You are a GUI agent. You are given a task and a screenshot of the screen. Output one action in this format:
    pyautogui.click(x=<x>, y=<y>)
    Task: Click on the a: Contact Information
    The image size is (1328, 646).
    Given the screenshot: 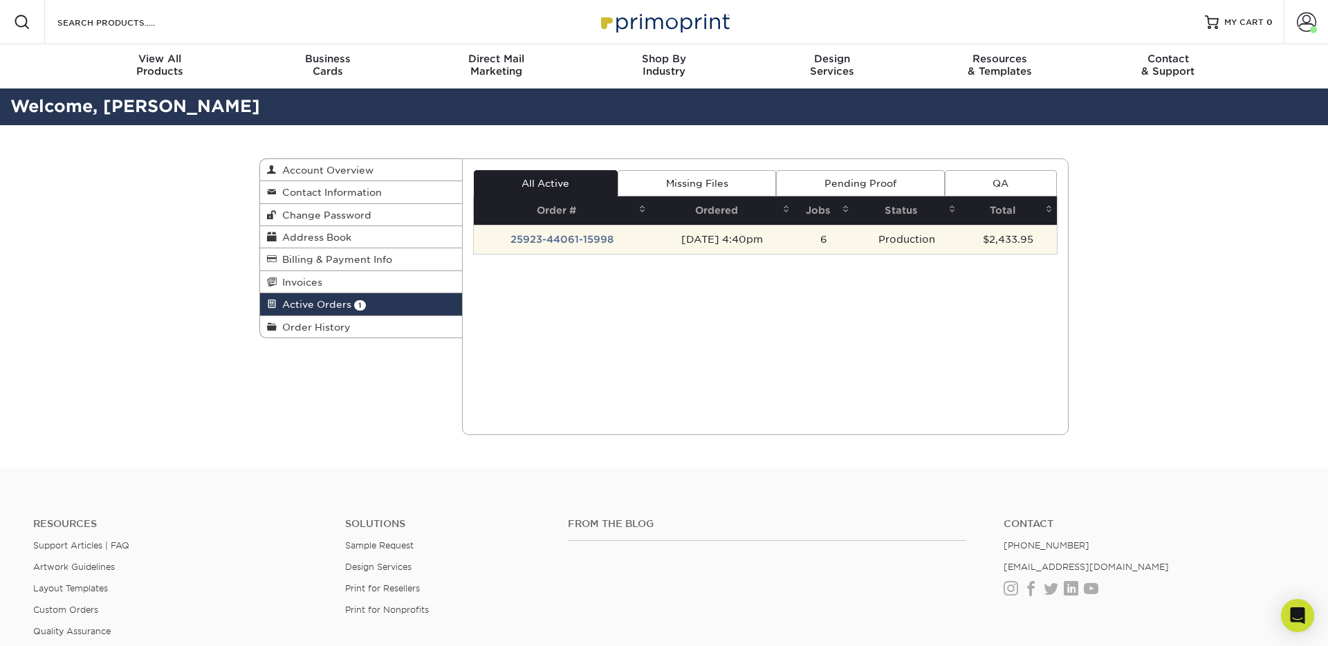 What is the action you would take?
    pyautogui.click(x=361, y=192)
    